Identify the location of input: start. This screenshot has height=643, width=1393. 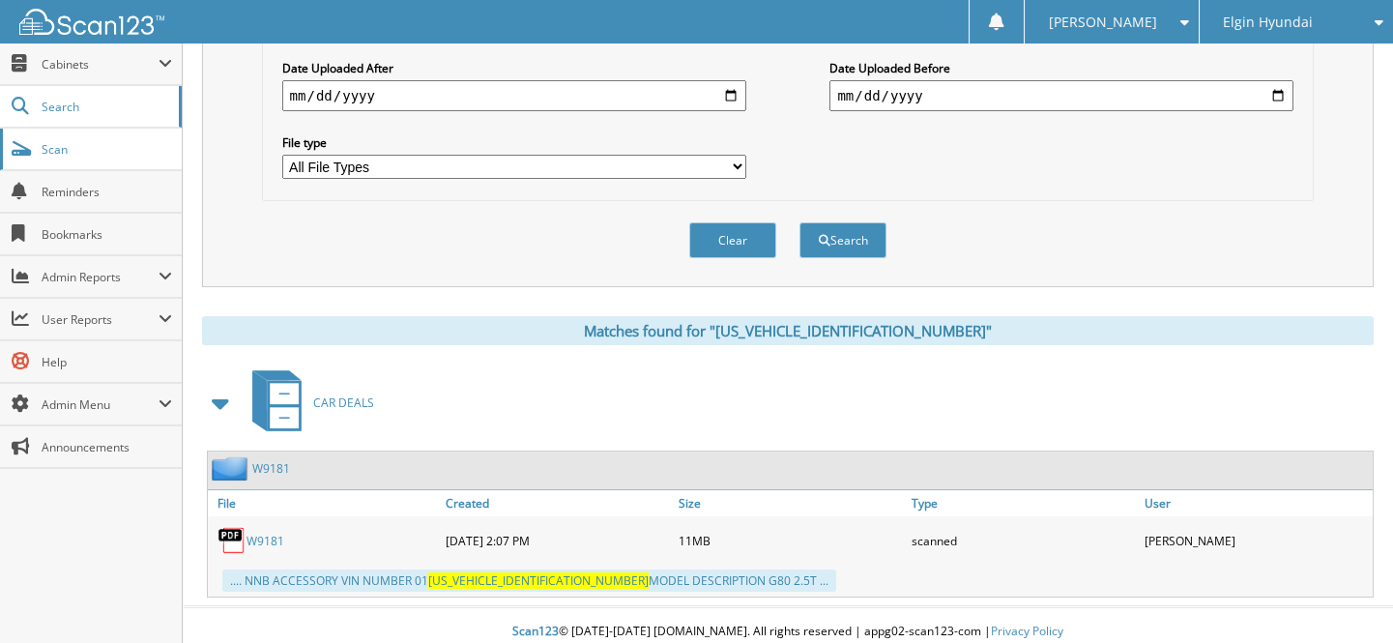
(514, 96).